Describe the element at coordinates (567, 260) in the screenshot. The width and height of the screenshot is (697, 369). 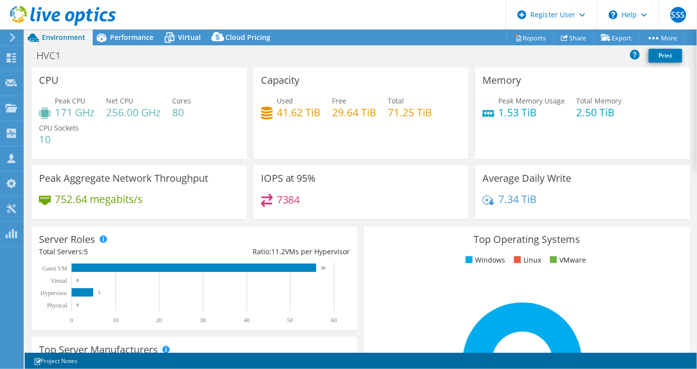
I see `li: VMware` at that location.